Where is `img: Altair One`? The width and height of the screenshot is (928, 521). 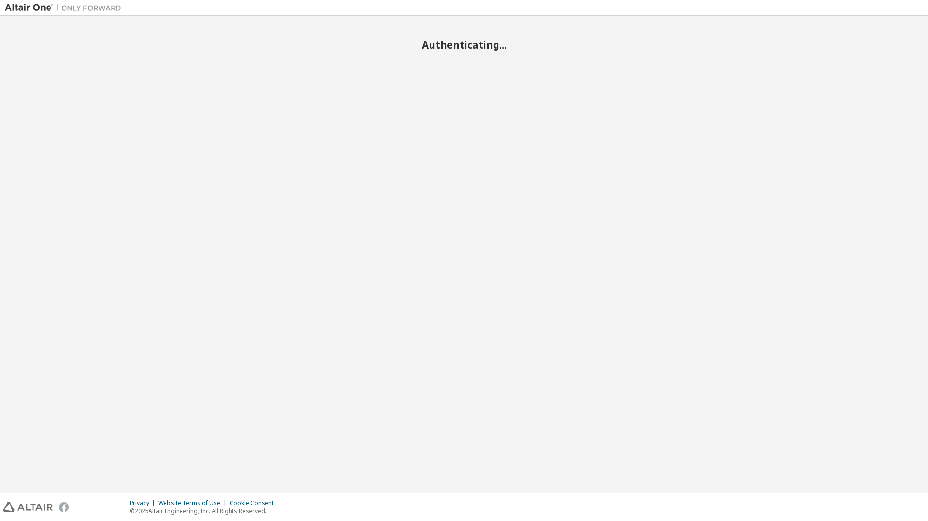 img: Altair One is located at coordinates (65, 8).